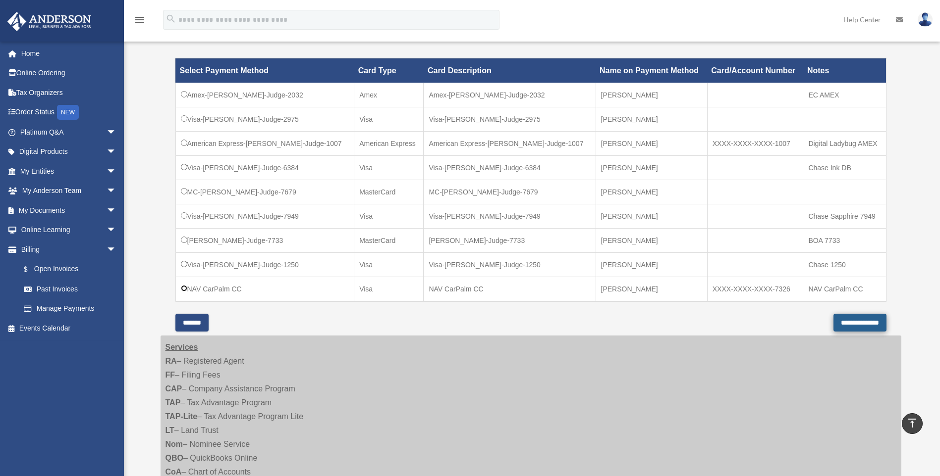 This screenshot has width=940, height=476. Describe the element at coordinates (170, 375) in the screenshot. I see `strong: FF` at that location.